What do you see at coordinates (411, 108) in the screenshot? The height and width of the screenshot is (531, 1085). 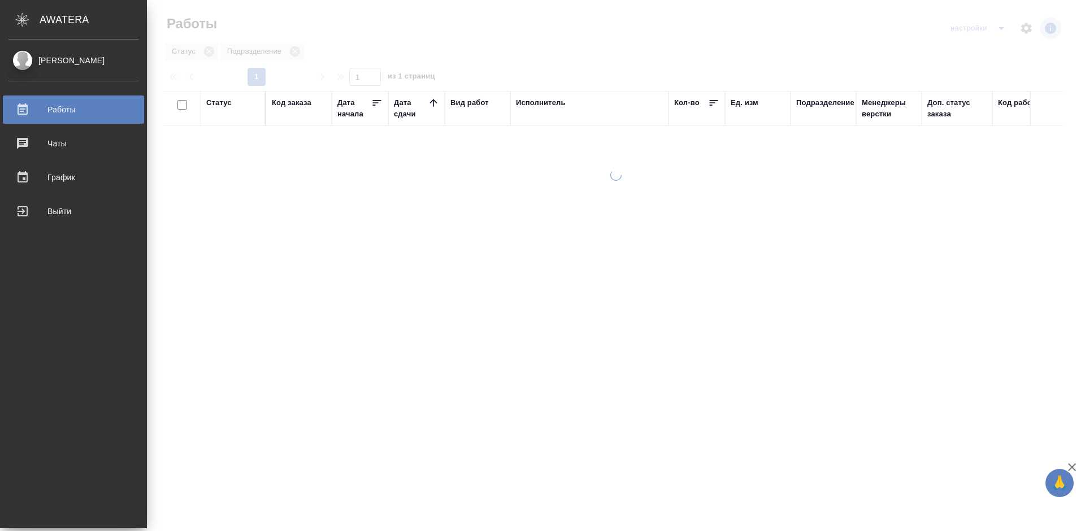 I see `div: Дата сдачи` at bounding box center [411, 108].